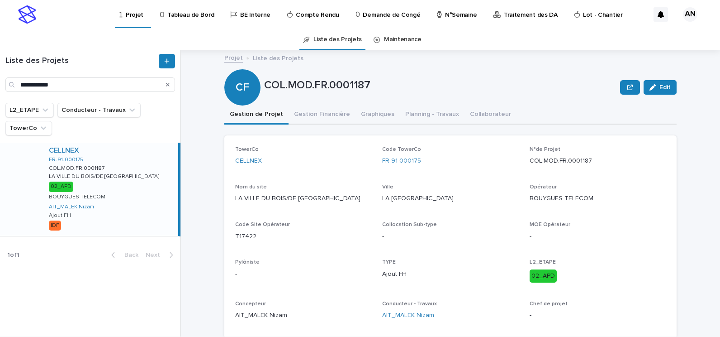  Describe the element at coordinates (545, 149) in the screenshot. I see `span: N°de Projet` at that location.